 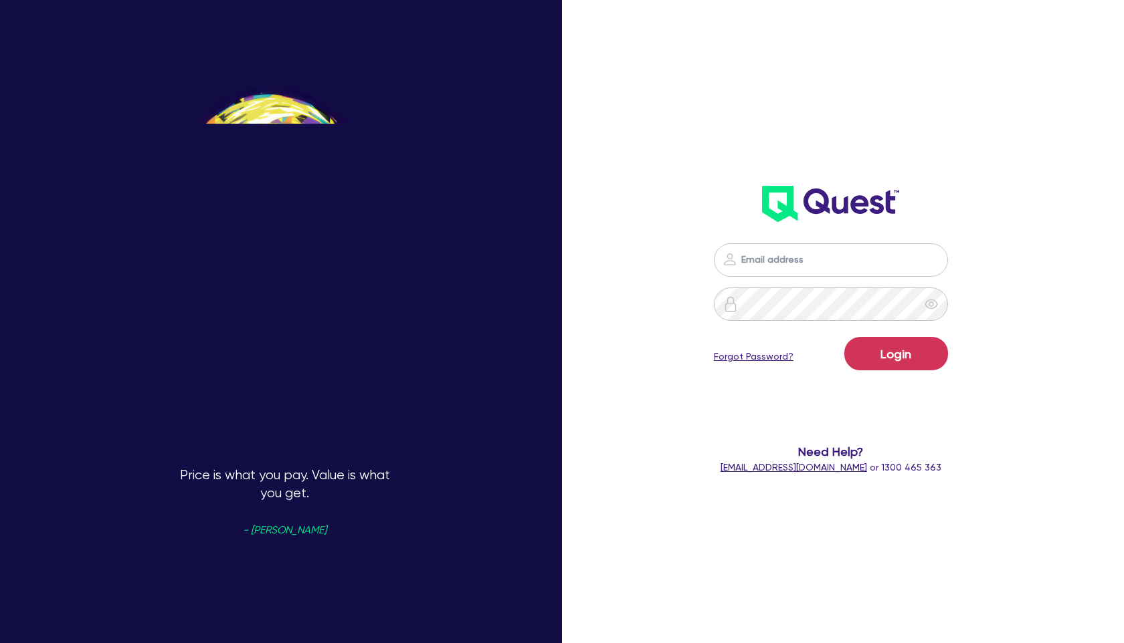 What do you see at coordinates (931, 304) in the screenshot?
I see `span: eye` at bounding box center [931, 304].